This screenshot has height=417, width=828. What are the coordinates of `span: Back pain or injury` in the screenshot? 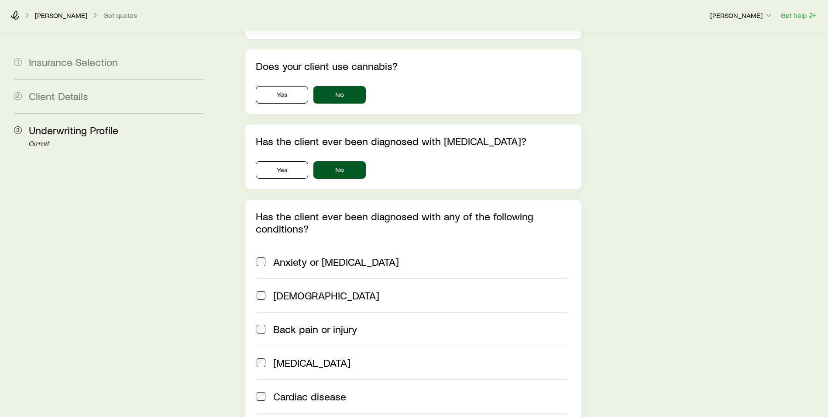 It's located at (315, 329).